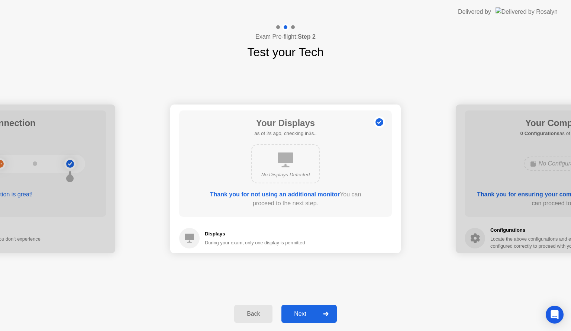  Describe the element at coordinates (286, 175) in the screenshot. I see `div: No Displays Detected` at that location.